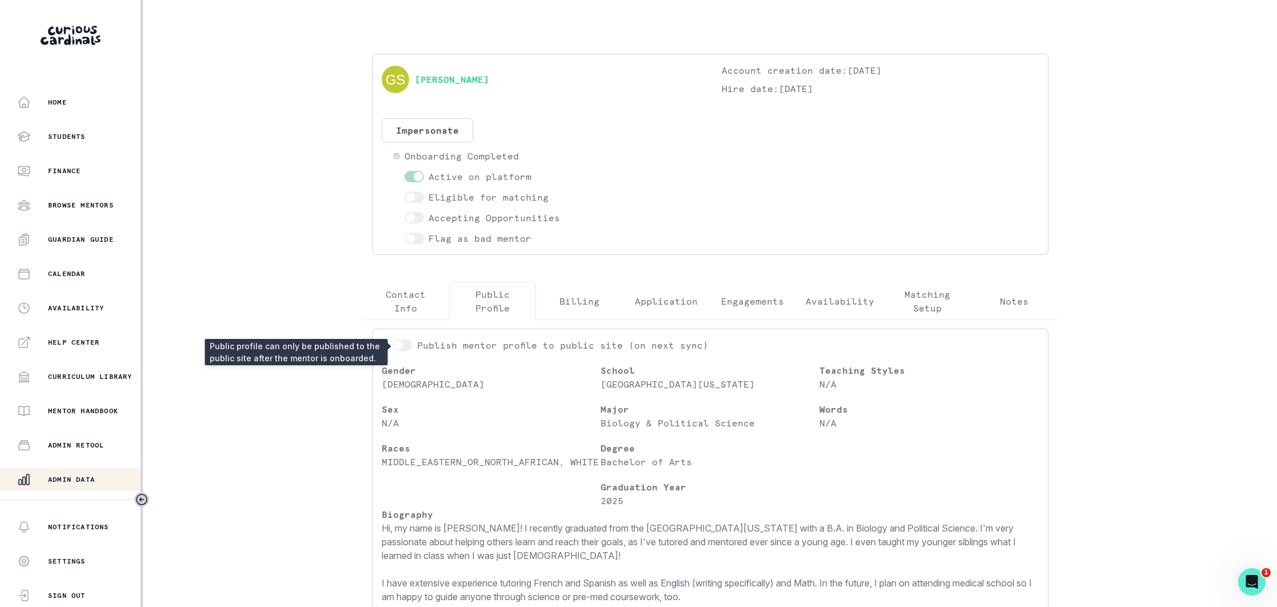 This screenshot has height=607, width=1277. I want to click on p: Words, so click(929, 409).